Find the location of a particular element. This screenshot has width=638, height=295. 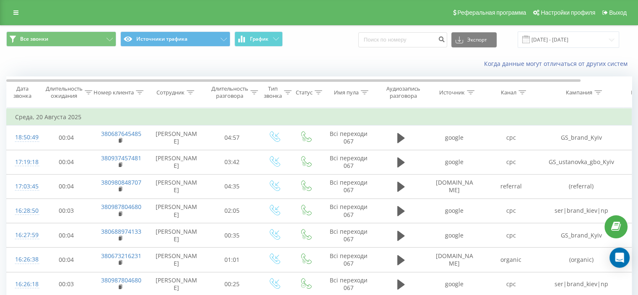

div: Open Intercom Messenger is located at coordinates (619, 257).